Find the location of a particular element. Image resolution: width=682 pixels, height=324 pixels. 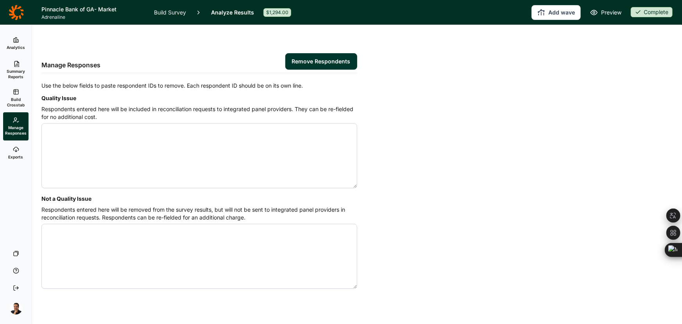

a: Manage Responses is located at coordinates (16, 126).